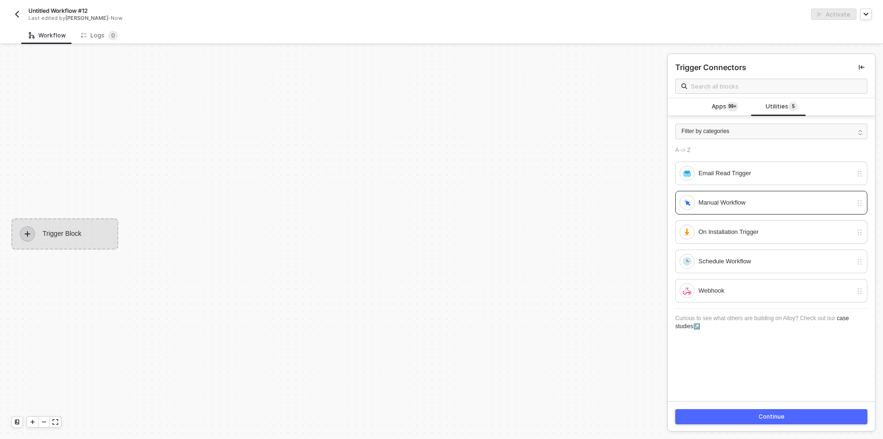 This screenshot has width=883, height=439. I want to click on span: icon-minus, so click(44, 422).